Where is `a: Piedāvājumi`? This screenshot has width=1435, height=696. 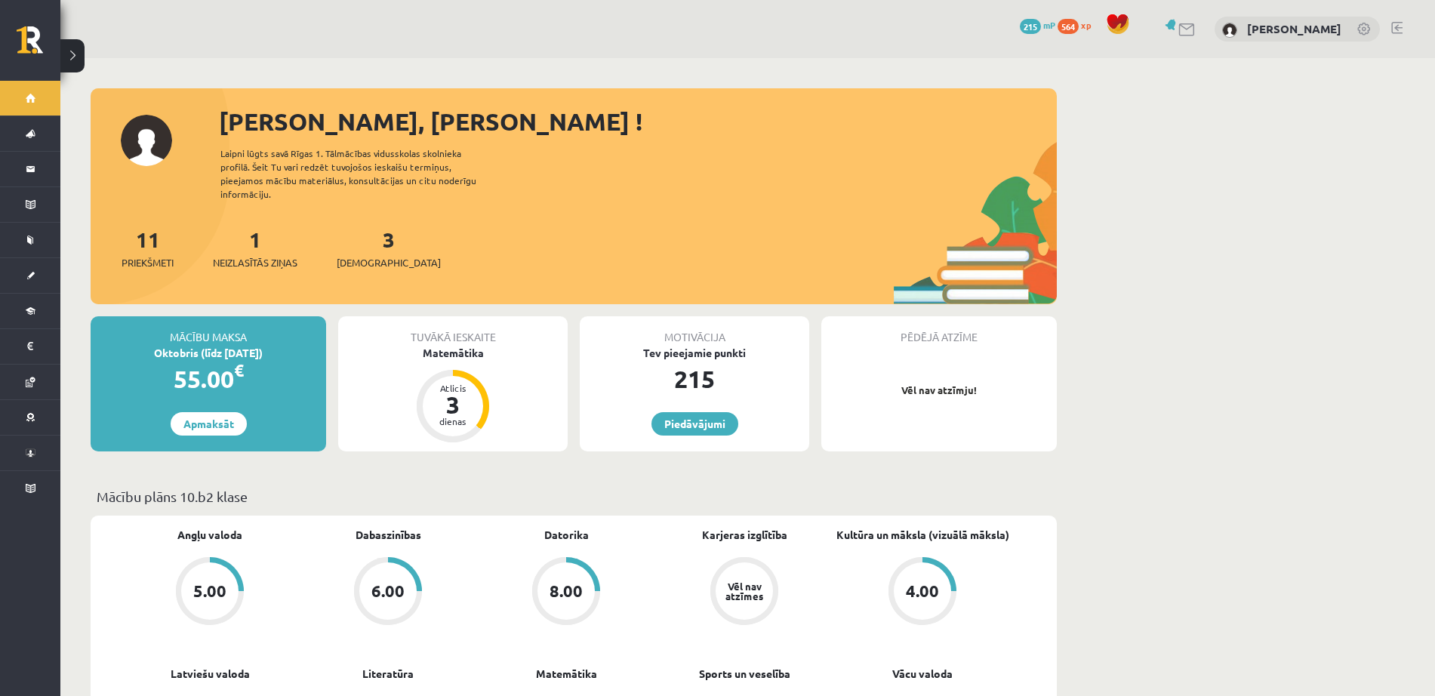
a: Piedāvājumi is located at coordinates (694, 423).